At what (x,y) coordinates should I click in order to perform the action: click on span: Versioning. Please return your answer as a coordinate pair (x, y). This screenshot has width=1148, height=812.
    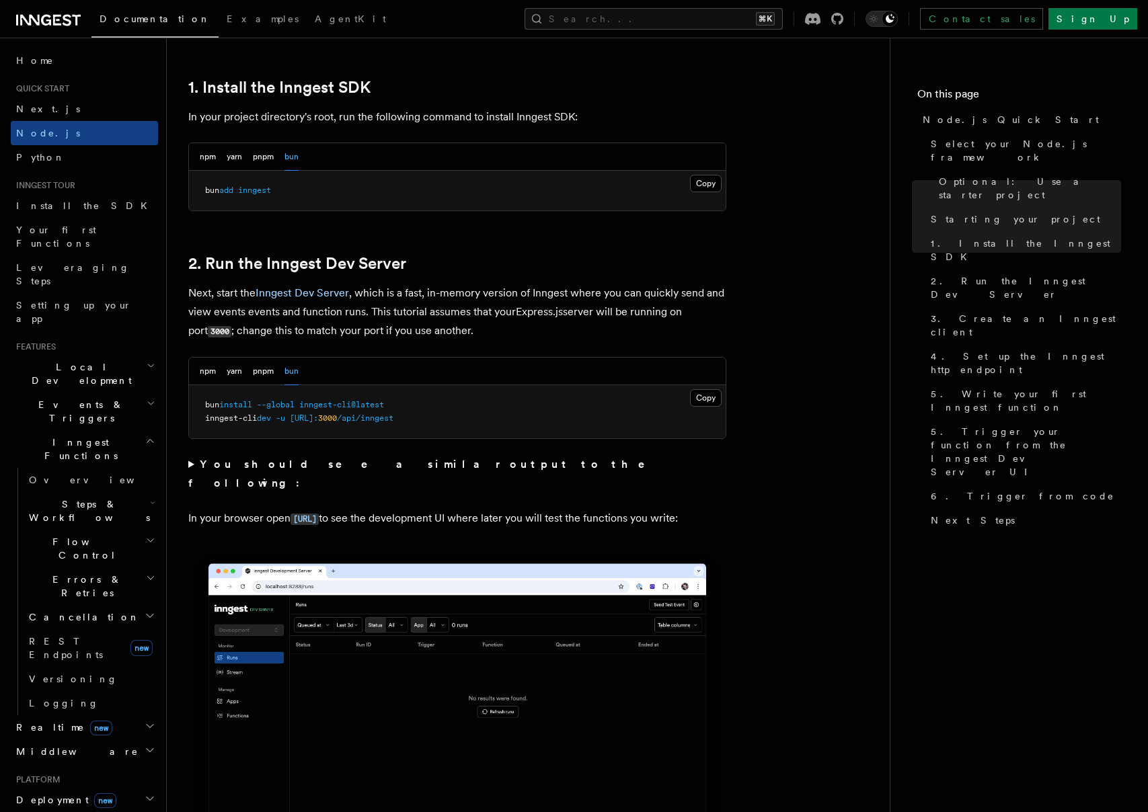
    Looking at the image, I should click on (73, 679).